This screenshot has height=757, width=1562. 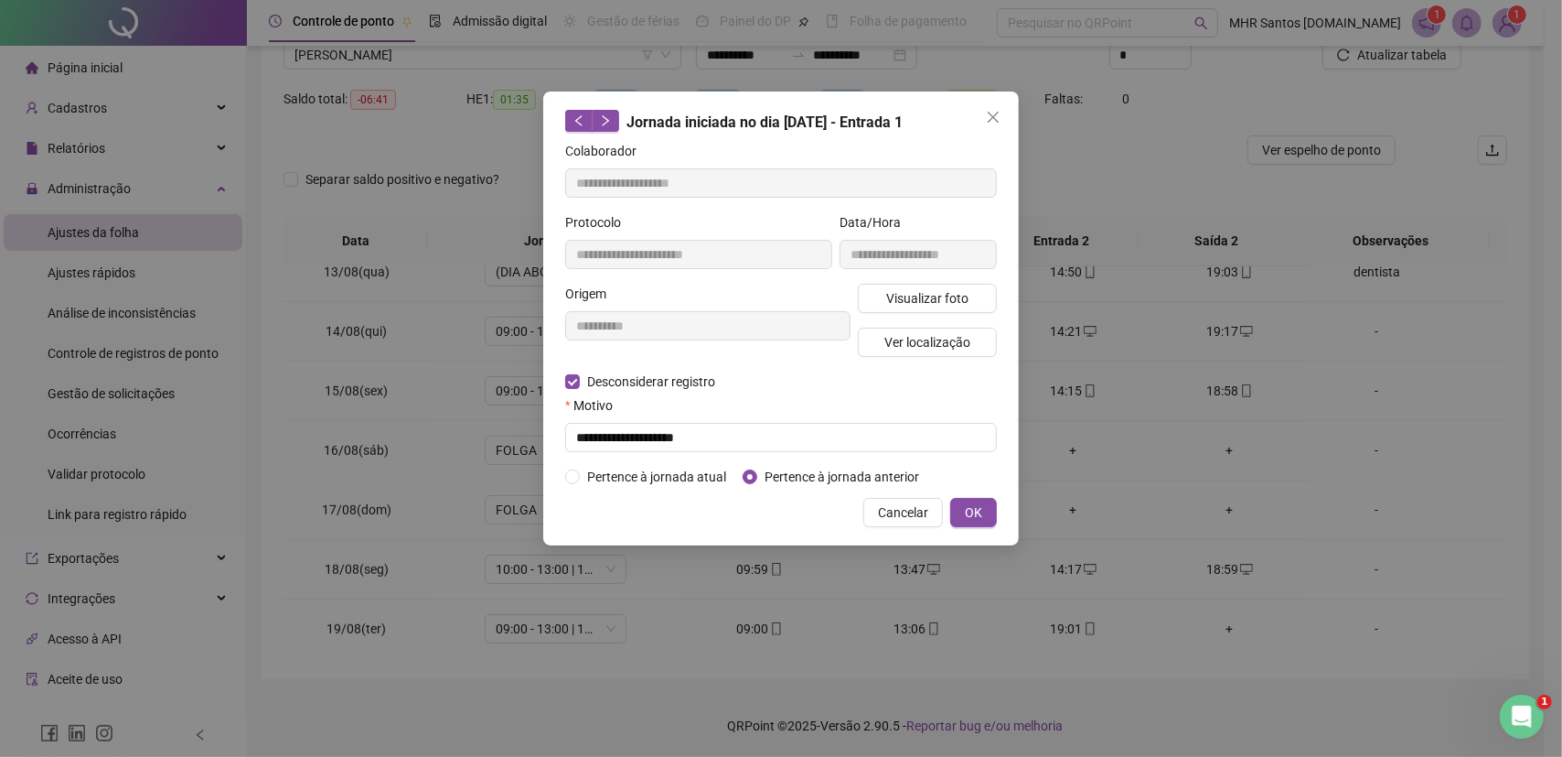 I want to click on span: OK, so click(x=973, y=512).